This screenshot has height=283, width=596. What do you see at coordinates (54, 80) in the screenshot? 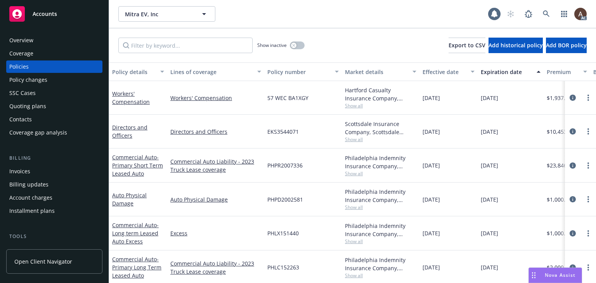
I see `a: Policy changes` at bounding box center [54, 80].